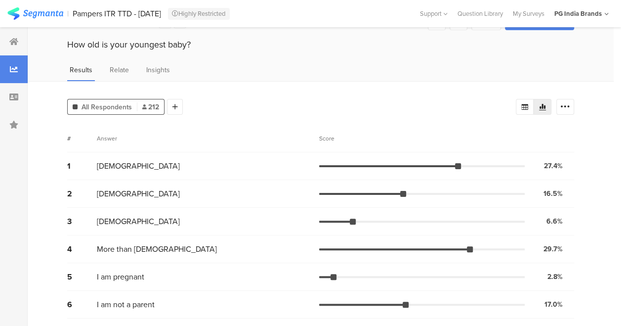  Describe the element at coordinates (82, 276) in the screenshot. I see `div: 5` at that location.